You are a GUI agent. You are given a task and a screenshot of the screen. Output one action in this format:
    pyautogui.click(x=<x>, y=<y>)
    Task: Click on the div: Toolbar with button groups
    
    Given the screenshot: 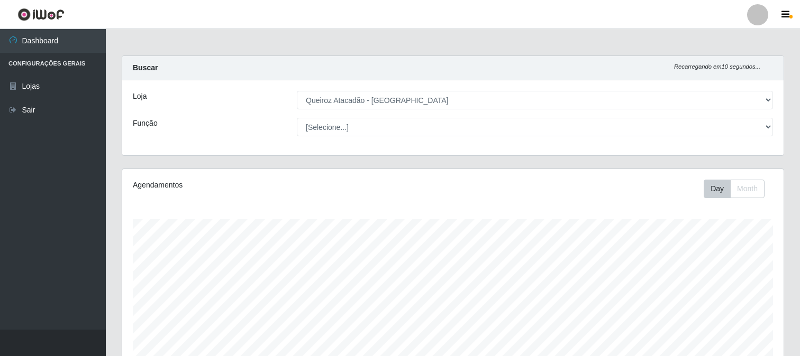 What is the action you would take?
    pyautogui.click(x=738, y=189)
    